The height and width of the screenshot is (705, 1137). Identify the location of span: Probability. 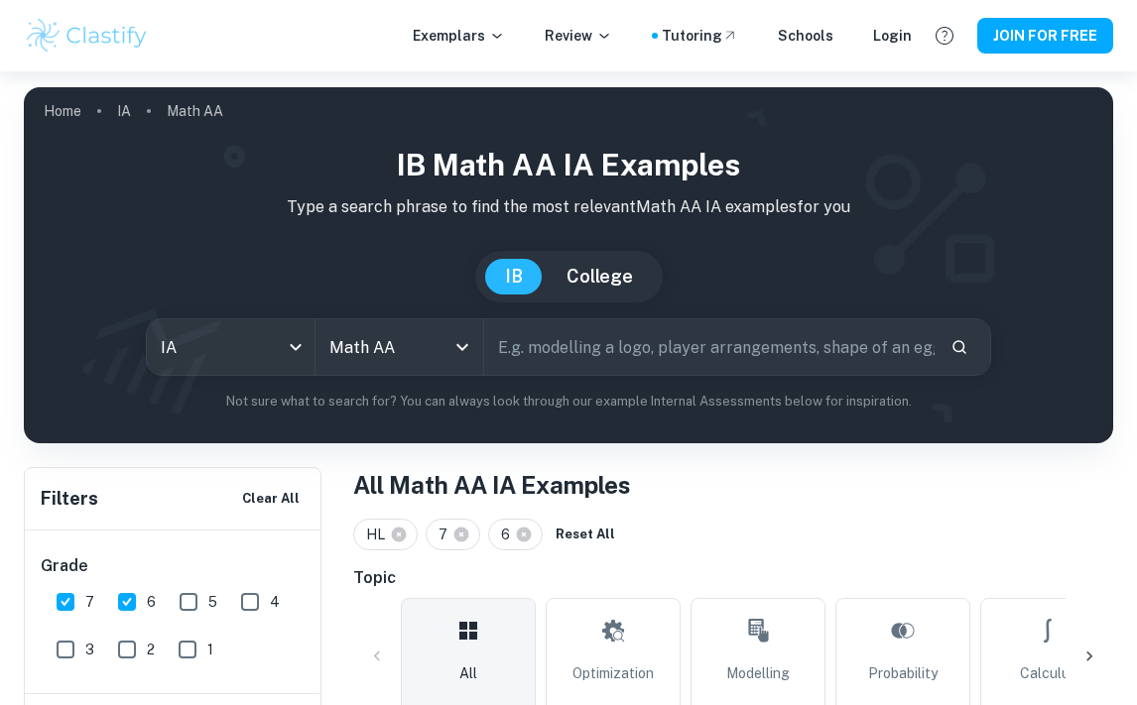
(903, 674).